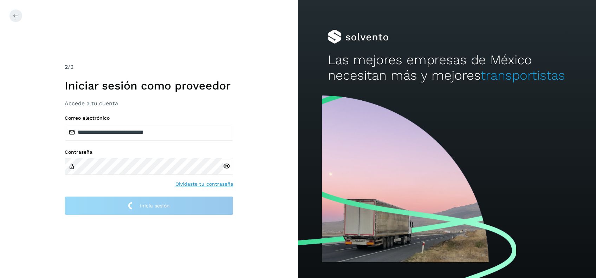 This screenshot has width=596, height=278. Describe the element at coordinates (204, 184) in the screenshot. I see `a: Olvidaste tu contraseña` at that location.